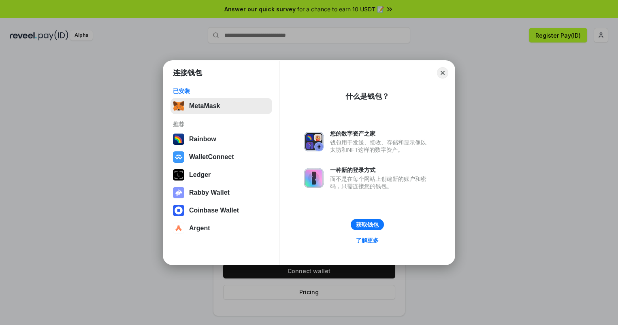  I want to click on button: Rabby Wallet, so click(221, 193).